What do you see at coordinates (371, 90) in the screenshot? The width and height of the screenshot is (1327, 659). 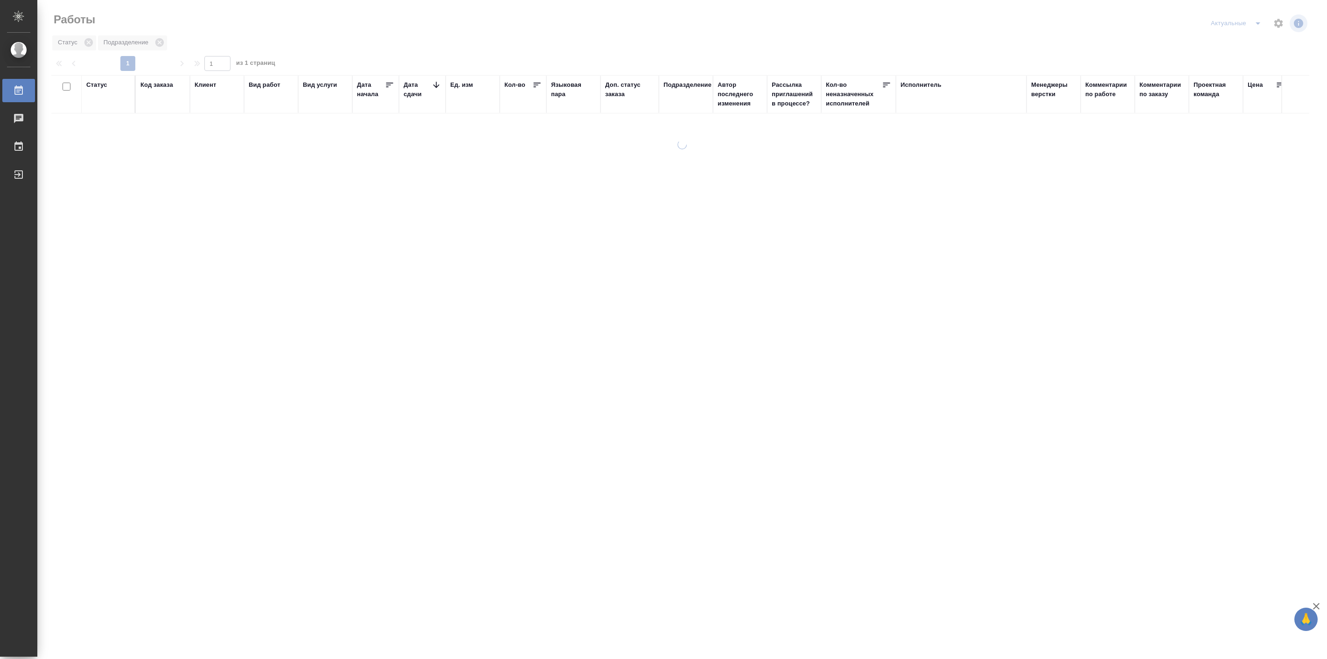 I see `div: Дата начала` at bounding box center [371, 90].